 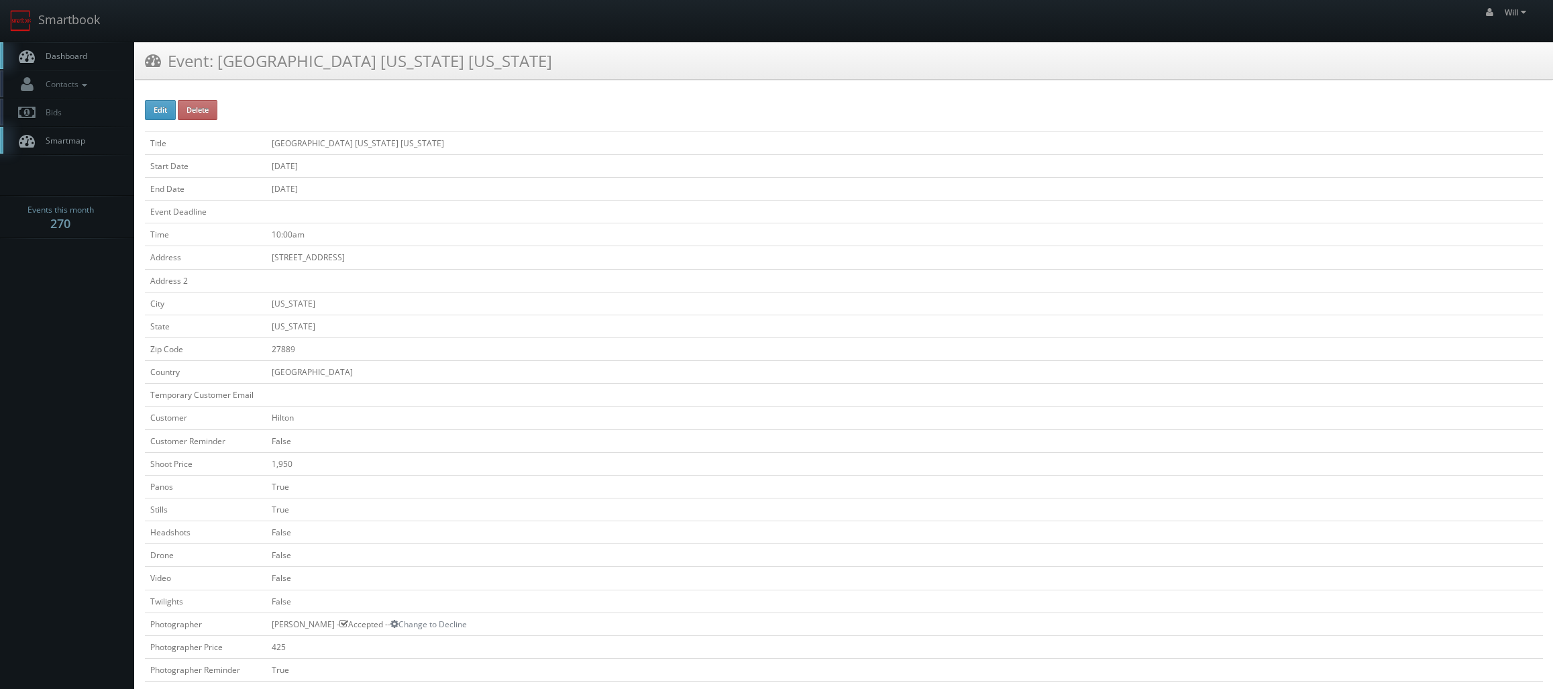 What do you see at coordinates (205, 463) in the screenshot?
I see `td: Shoot Price` at bounding box center [205, 463].